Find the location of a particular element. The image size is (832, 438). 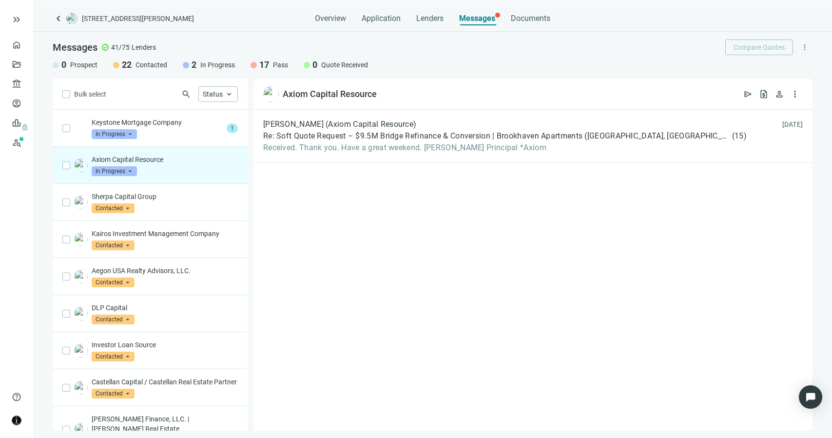

button: keyboard_double_arrow_right is located at coordinates (17, 19).